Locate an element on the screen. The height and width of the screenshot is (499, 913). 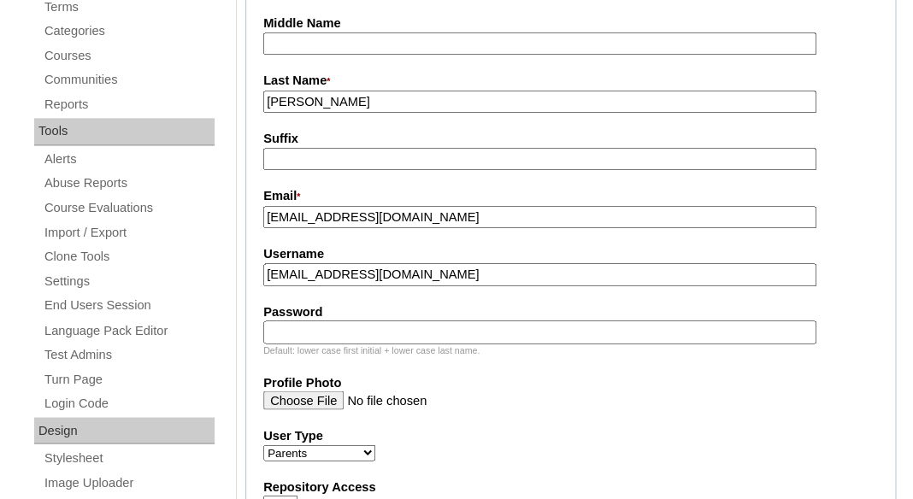
label: Middle Name is located at coordinates (570, 23).